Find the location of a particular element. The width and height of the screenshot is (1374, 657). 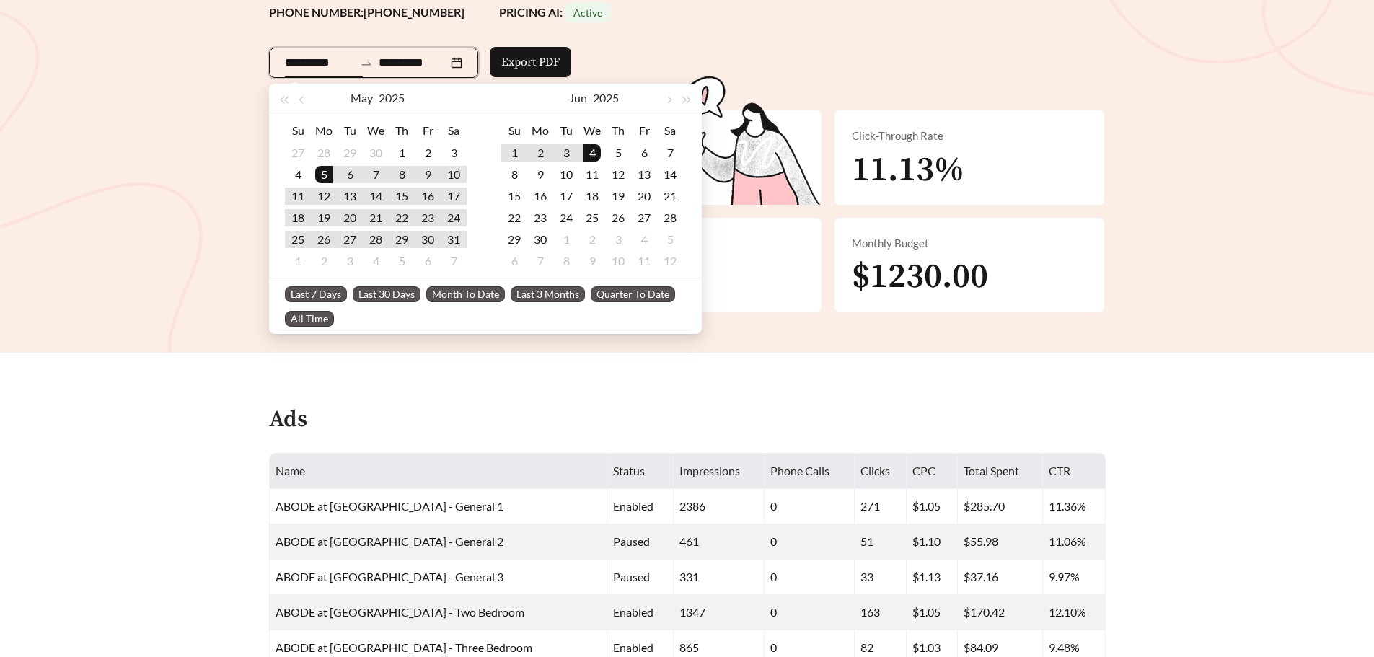

div: 19 is located at coordinates (324, 218).